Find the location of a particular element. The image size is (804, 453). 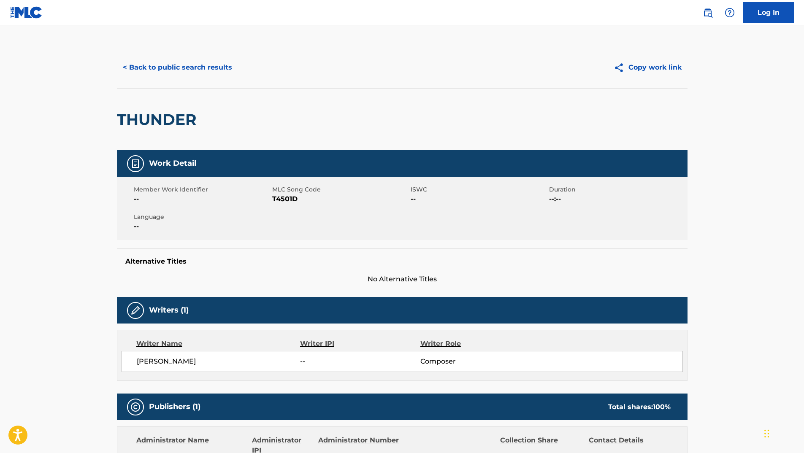

img: Publishers is located at coordinates (135, 407).